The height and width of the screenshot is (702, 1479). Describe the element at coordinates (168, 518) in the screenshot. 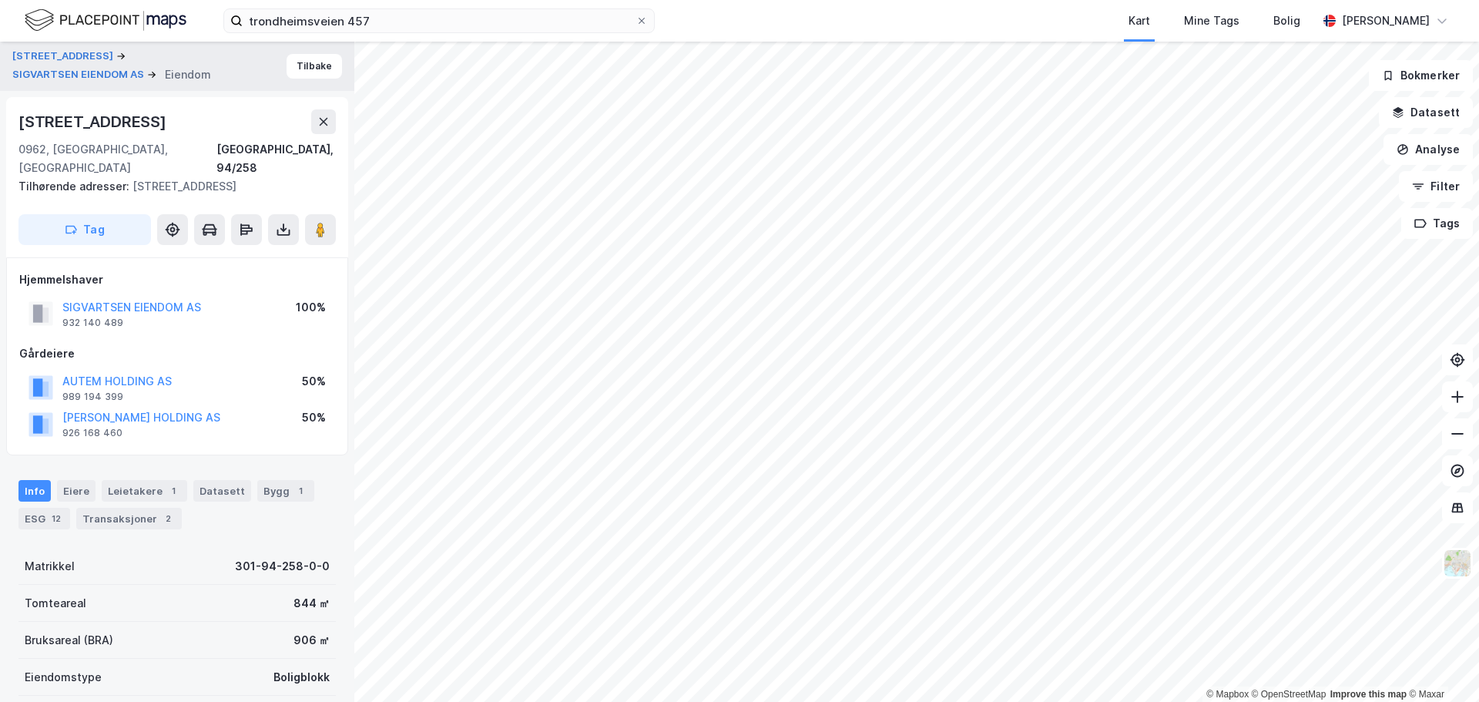

I see `div: 2` at that location.